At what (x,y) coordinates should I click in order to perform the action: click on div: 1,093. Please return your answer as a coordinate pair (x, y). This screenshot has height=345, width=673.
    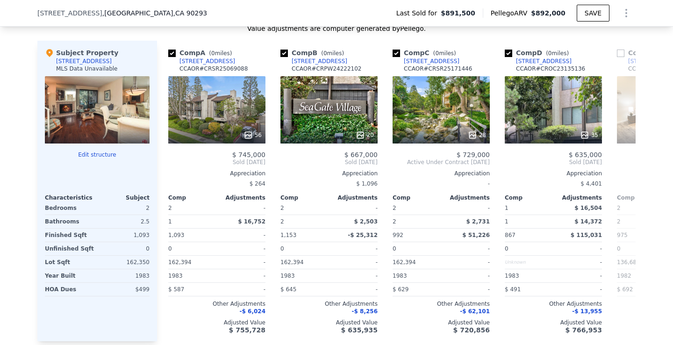
    Looking at the image, I should click on (124, 235).